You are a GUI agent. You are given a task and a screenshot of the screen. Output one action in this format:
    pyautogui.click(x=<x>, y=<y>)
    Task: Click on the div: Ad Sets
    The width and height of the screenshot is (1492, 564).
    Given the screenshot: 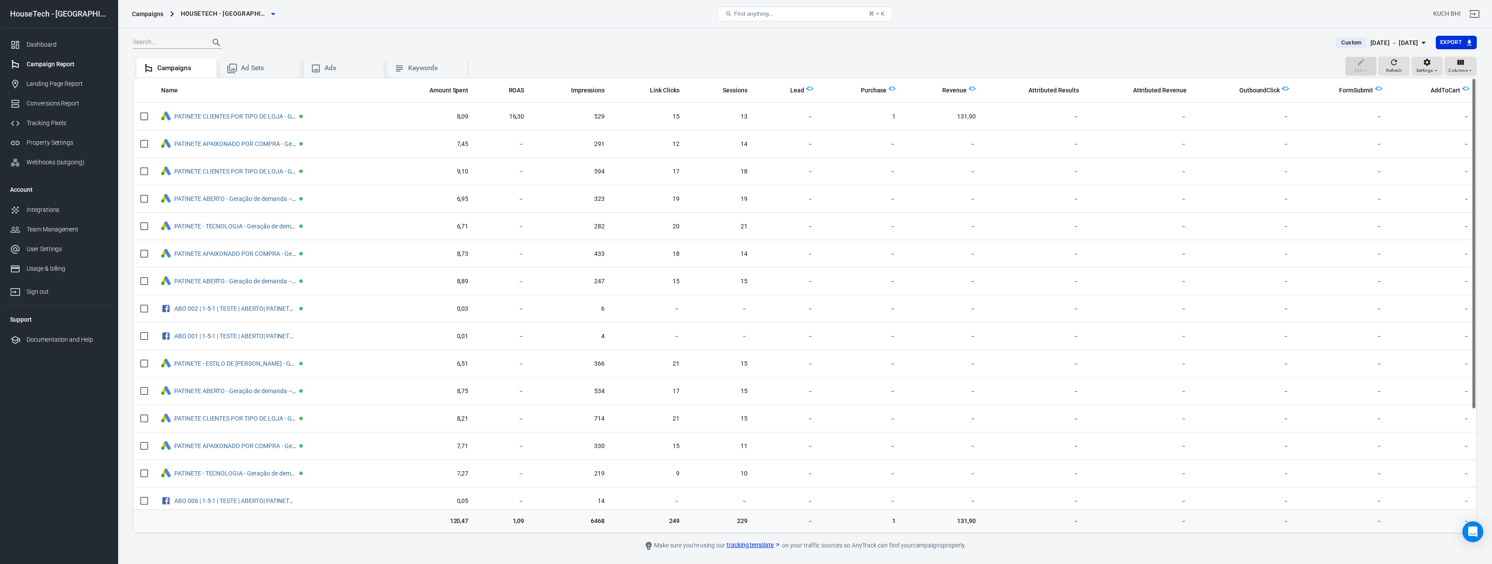 What is the action you would take?
    pyautogui.click(x=267, y=68)
    